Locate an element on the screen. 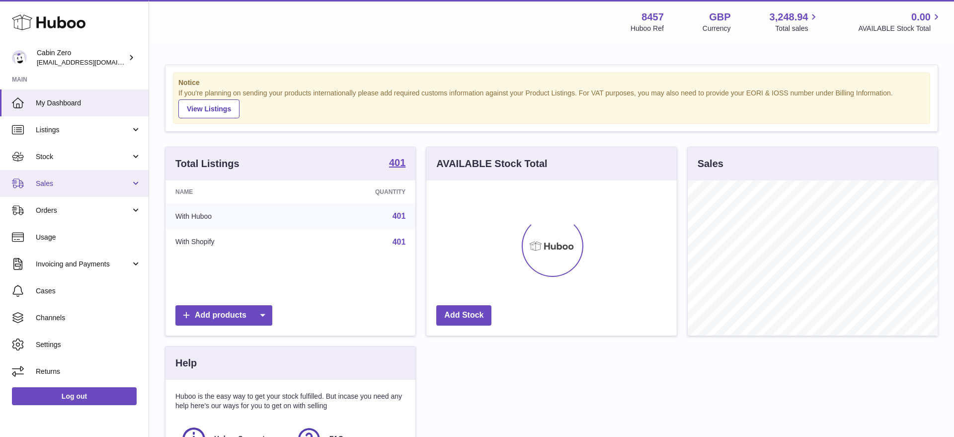 The height and width of the screenshot is (437, 954). a: Log out is located at coordinates (74, 396).